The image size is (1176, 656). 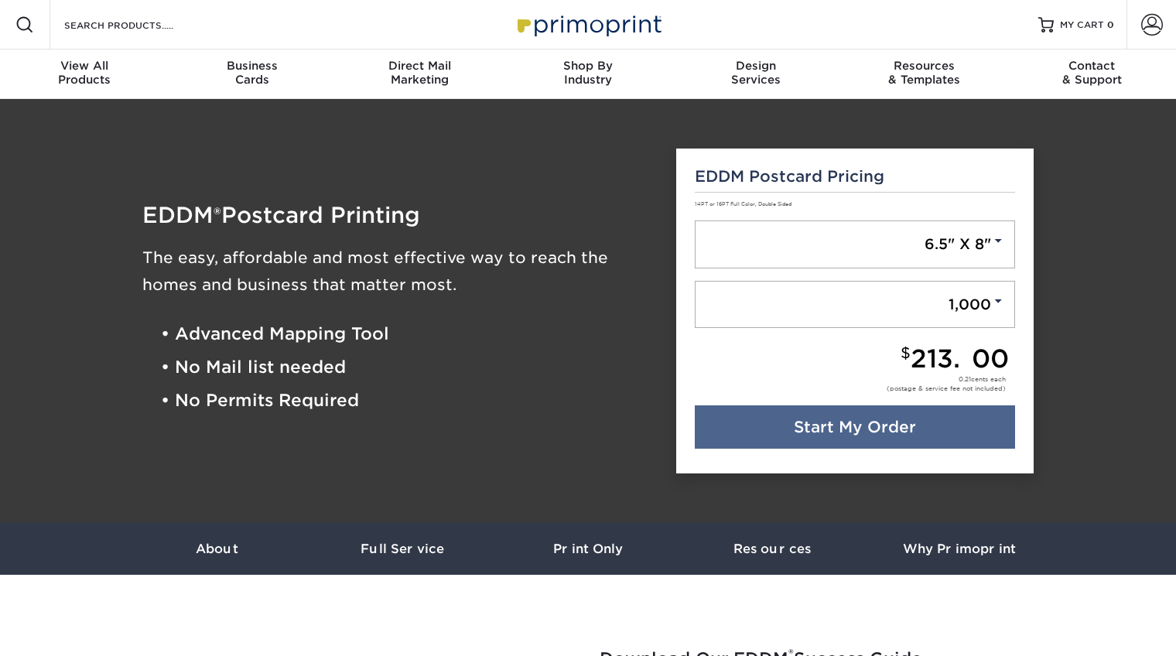 What do you see at coordinates (743, 204) in the screenshot?
I see `small: 14PT or 16PT Full Color, Double Sided` at bounding box center [743, 204].